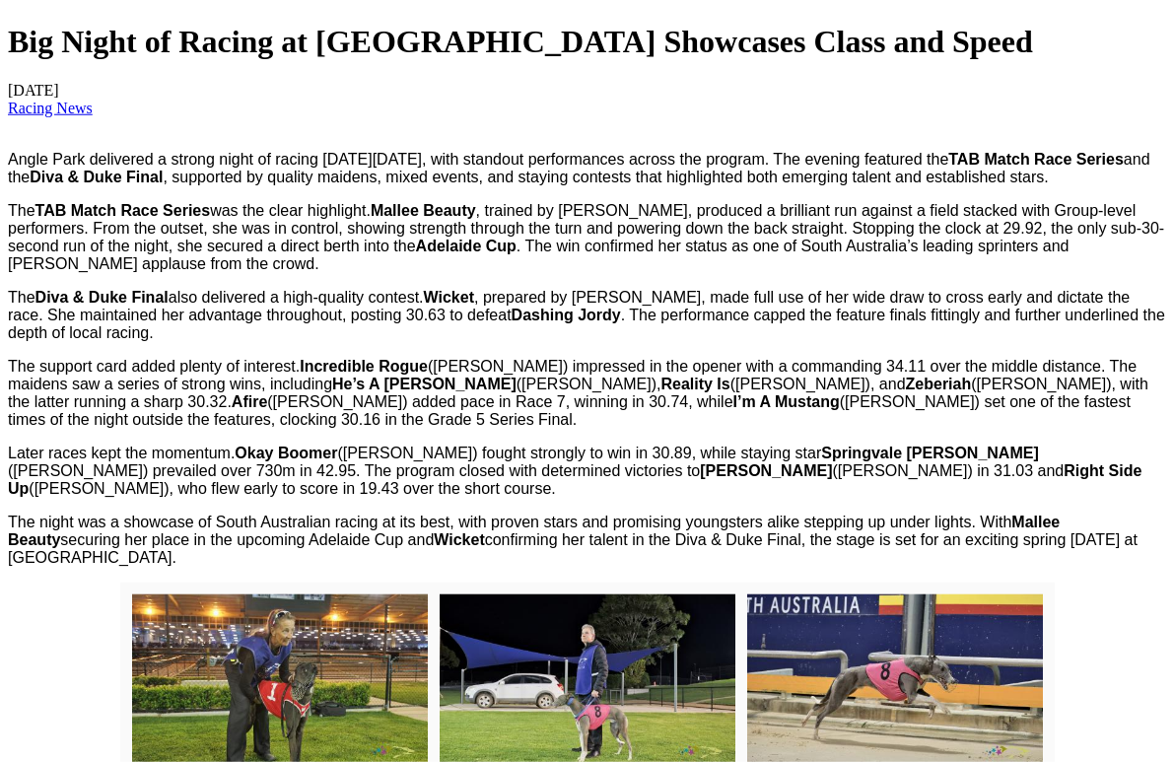 This screenshot has width=1174, height=762. I want to click on span: Okay Boomer, so click(286, 452).